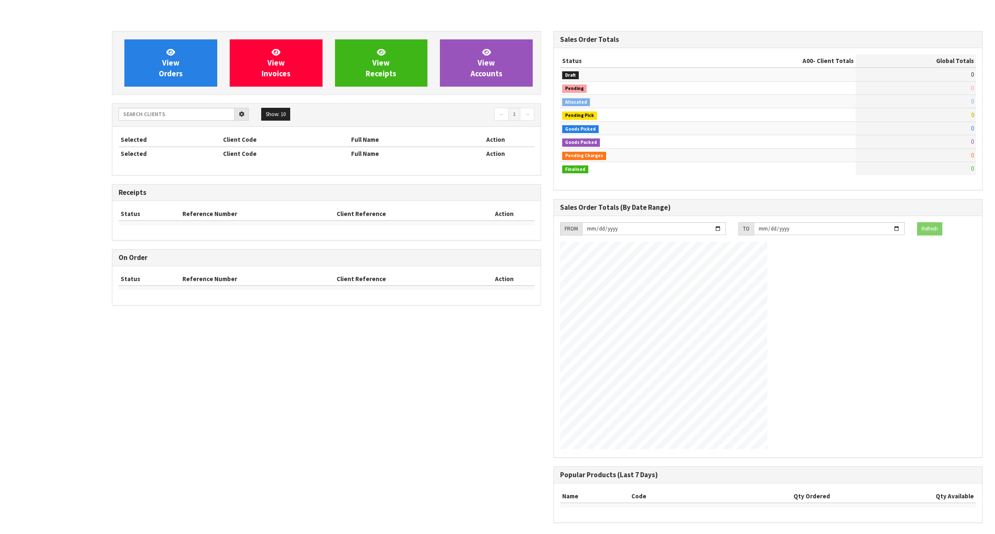 The height and width of the screenshot is (534, 995). What do you see at coordinates (171, 63) in the screenshot?
I see `a: ViewOrders` at bounding box center [171, 63].